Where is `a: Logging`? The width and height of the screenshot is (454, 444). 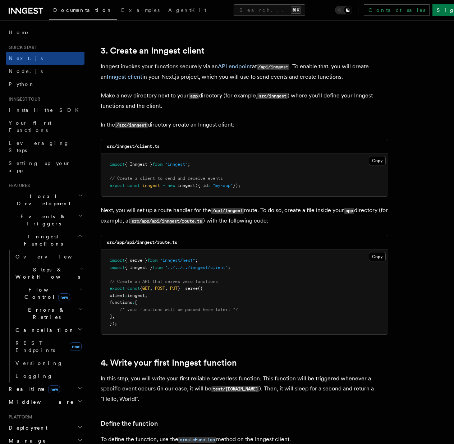 a: Logging is located at coordinates (49, 376).